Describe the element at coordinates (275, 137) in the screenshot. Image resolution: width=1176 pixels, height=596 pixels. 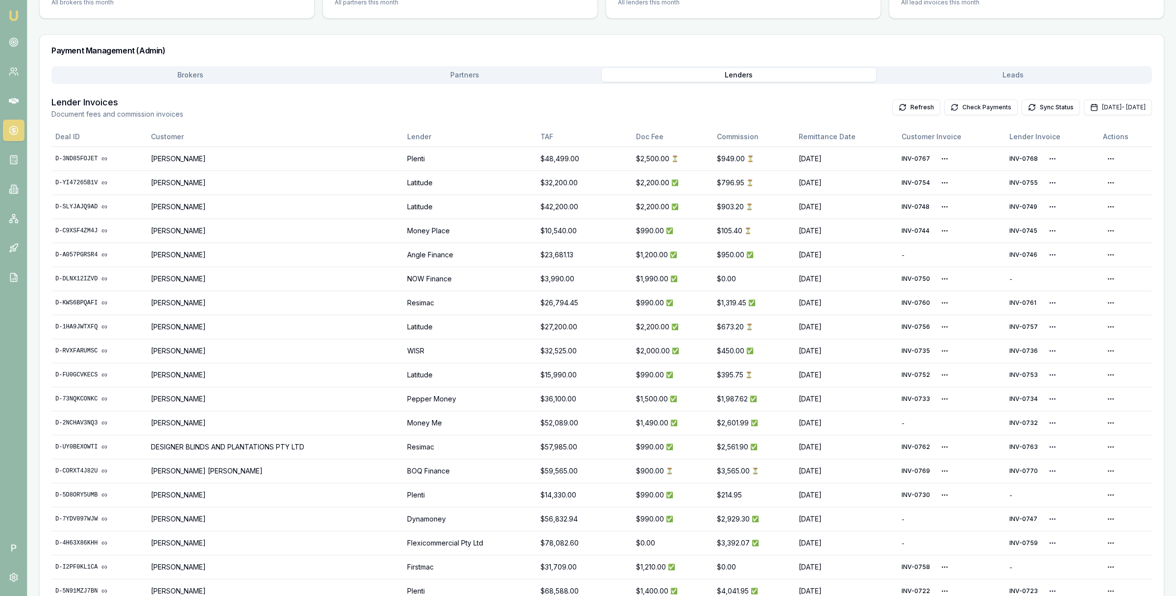
I see `th: Customer` at that location.